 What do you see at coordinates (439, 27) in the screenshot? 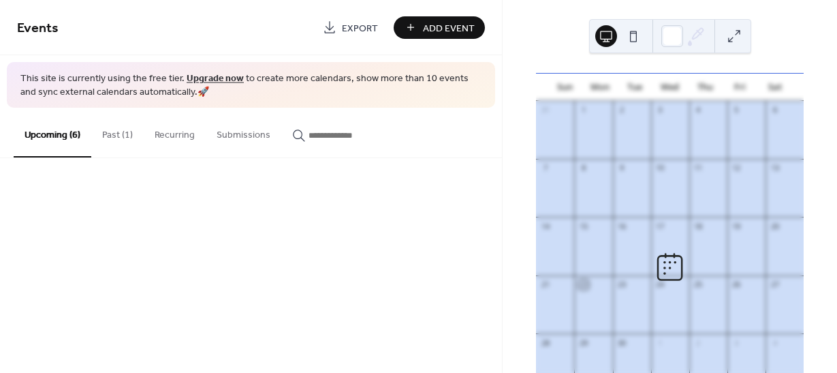
I see `button: Add Event` at bounding box center [439, 27].